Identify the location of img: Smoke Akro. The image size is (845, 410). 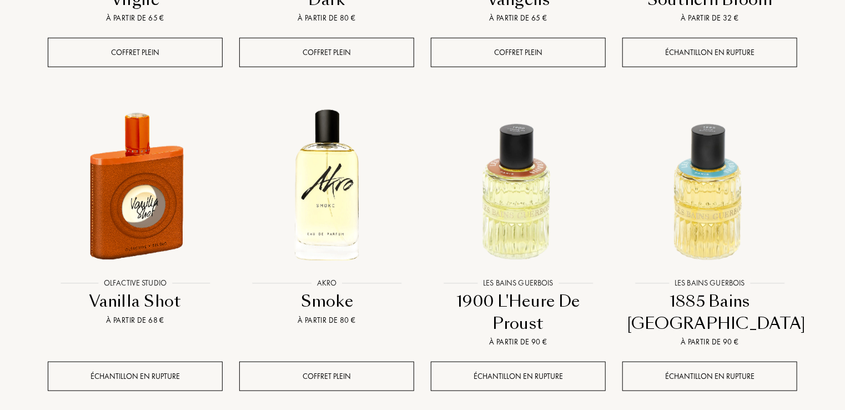
(326, 185).